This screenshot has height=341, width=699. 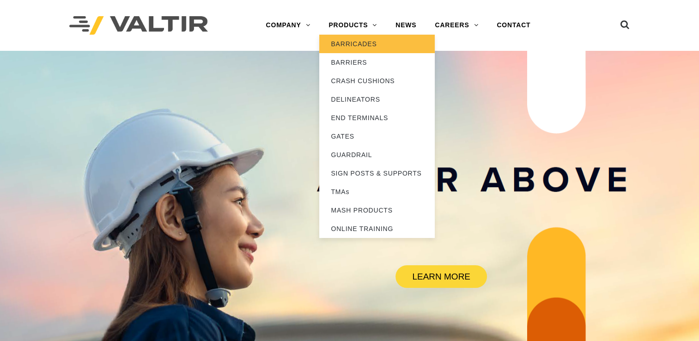 I want to click on a: MASH PRODUCTS, so click(x=377, y=210).